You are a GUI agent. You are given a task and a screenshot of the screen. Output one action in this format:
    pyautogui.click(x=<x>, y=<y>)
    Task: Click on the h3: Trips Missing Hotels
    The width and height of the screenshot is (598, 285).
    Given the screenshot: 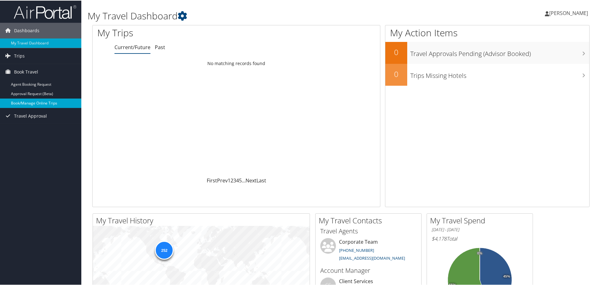 What is the action you would take?
    pyautogui.click(x=500, y=73)
    